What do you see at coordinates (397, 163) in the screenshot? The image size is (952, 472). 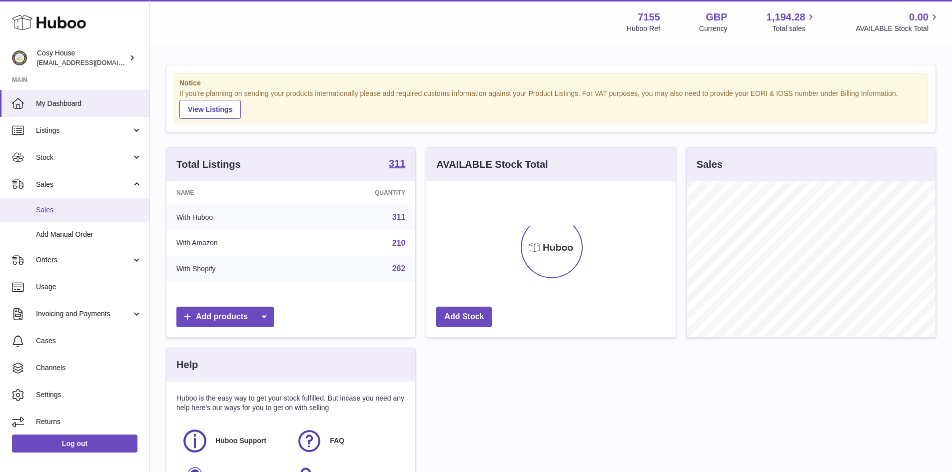 I see `strong: 311` at bounding box center [397, 163].